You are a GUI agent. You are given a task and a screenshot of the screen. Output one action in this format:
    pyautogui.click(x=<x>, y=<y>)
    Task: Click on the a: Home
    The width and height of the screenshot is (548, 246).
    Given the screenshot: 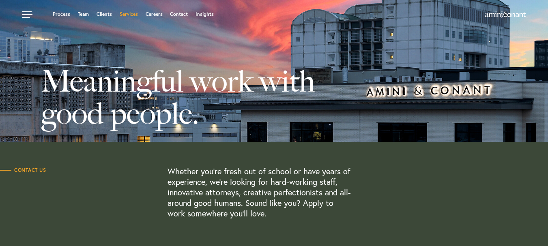 What is the action you would take?
    pyautogui.click(x=505, y=15)
    